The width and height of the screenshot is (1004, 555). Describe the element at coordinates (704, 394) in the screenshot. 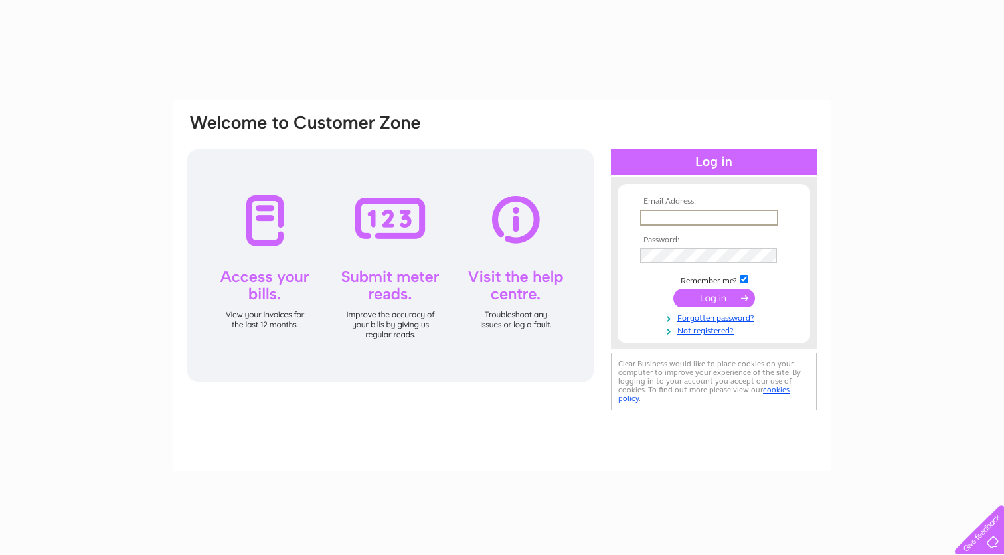

I see `a: cookies policy` at that location.